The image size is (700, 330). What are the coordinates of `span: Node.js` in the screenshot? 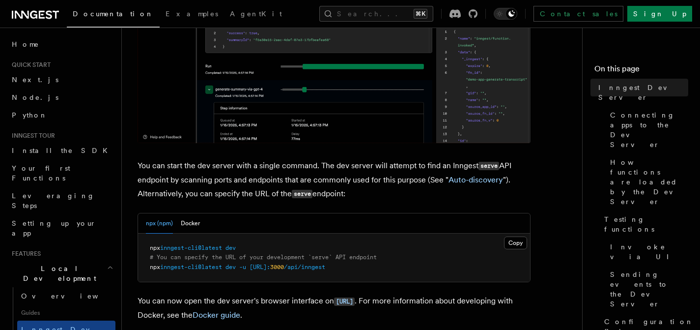 It's located at (35, 97).